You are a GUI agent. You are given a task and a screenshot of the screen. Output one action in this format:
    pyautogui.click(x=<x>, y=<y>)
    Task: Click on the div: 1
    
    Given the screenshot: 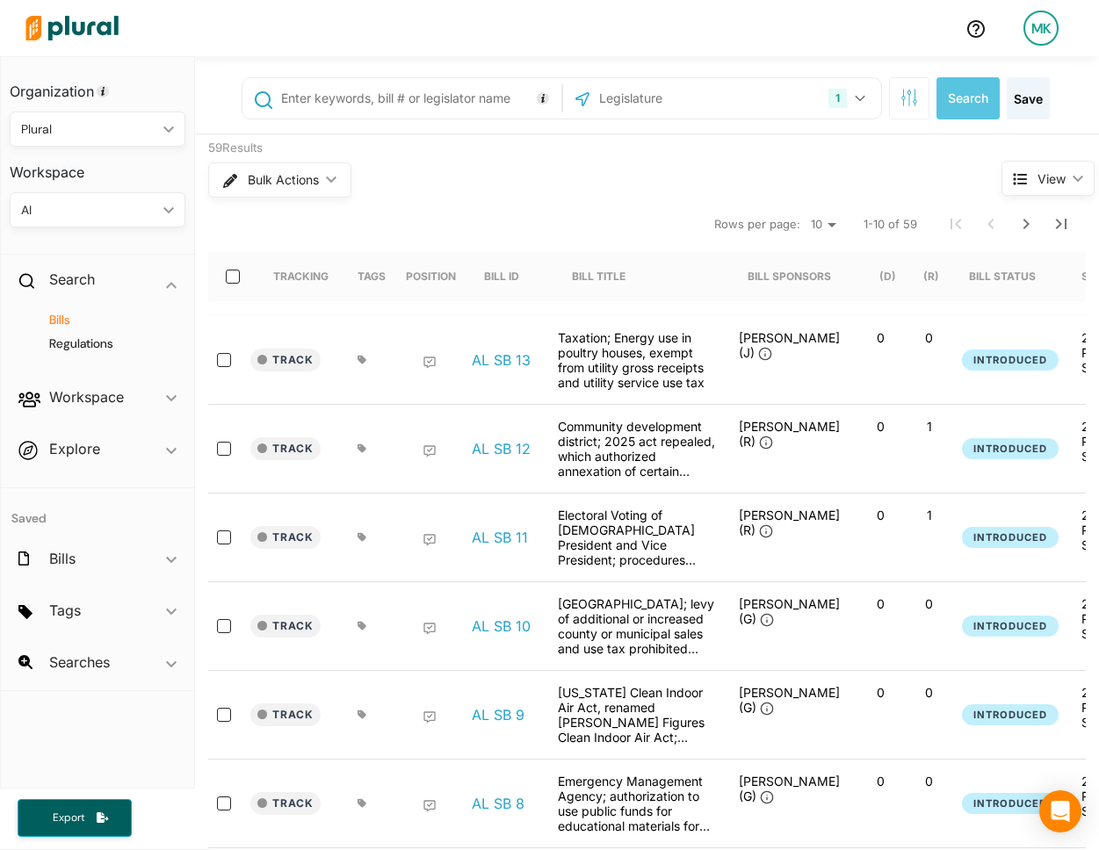 What is the action you would take?
    pyautogui.click(x=837, y=98)
    